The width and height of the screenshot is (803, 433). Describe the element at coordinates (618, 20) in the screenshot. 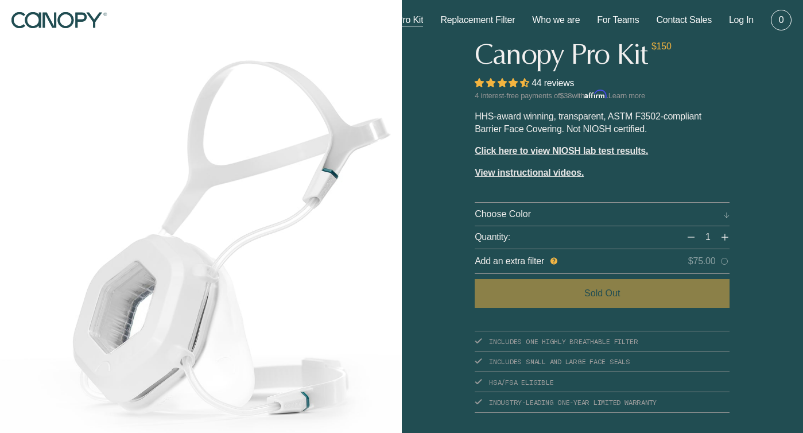

I see `a: For Teams` at that location.